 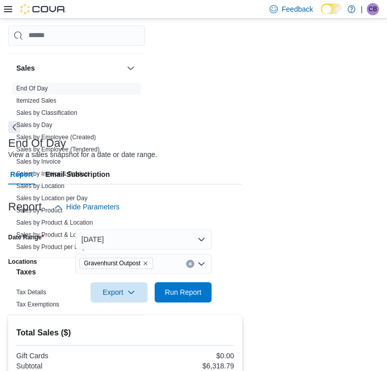 What do you see at coordinates (77, 174) in the screenshot?
I see `span: Email Subscription` at bounding box center [77, 174].